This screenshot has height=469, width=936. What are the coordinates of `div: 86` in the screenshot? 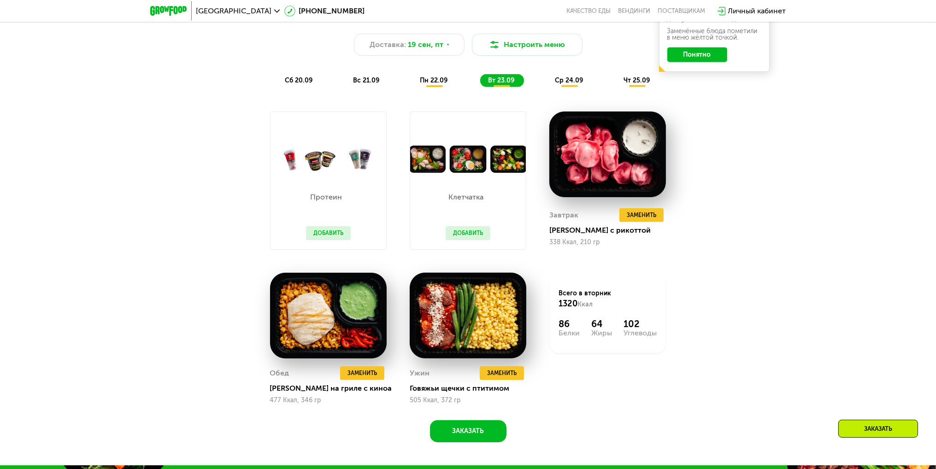 It's located at (569, 324).